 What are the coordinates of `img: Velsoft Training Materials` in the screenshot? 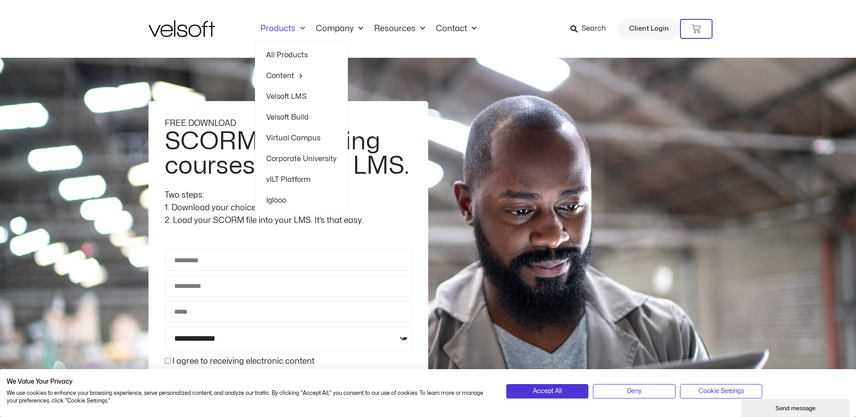 It's located at (181, 28).